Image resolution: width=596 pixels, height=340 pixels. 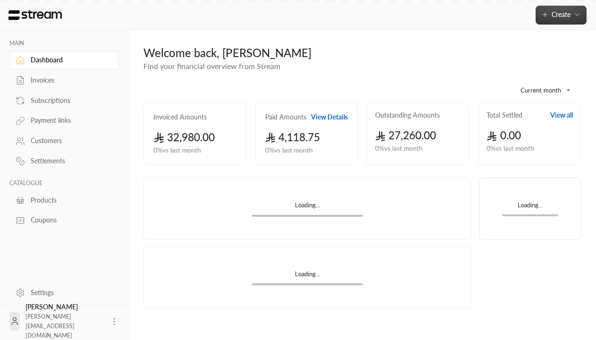 What do you see at coordinates (285, 117) in the screenshot?
I see `h2: Paid Amounts` at bounding box center [285, 117].